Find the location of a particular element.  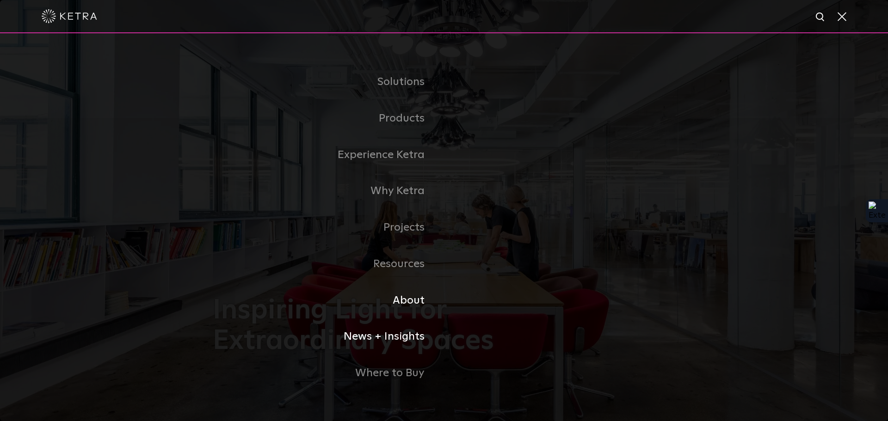

a: Experience Ketra is located at coordinates (328, 155).